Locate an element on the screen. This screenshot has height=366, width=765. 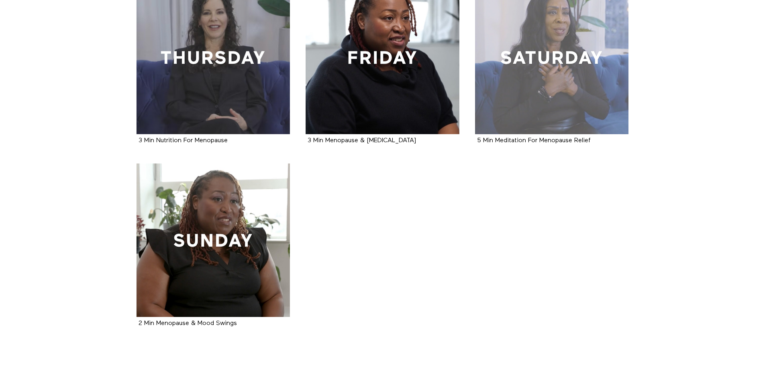
a: 3 Min Nutrition For Menopause is located at coordinates (183, 140).